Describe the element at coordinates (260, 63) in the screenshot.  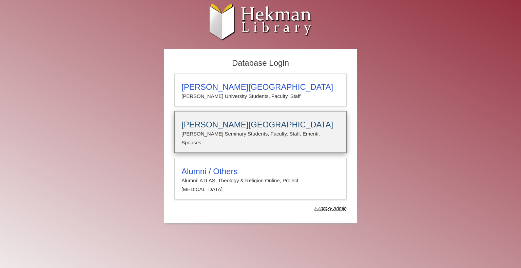
I see `h2: Database Login` at that location.